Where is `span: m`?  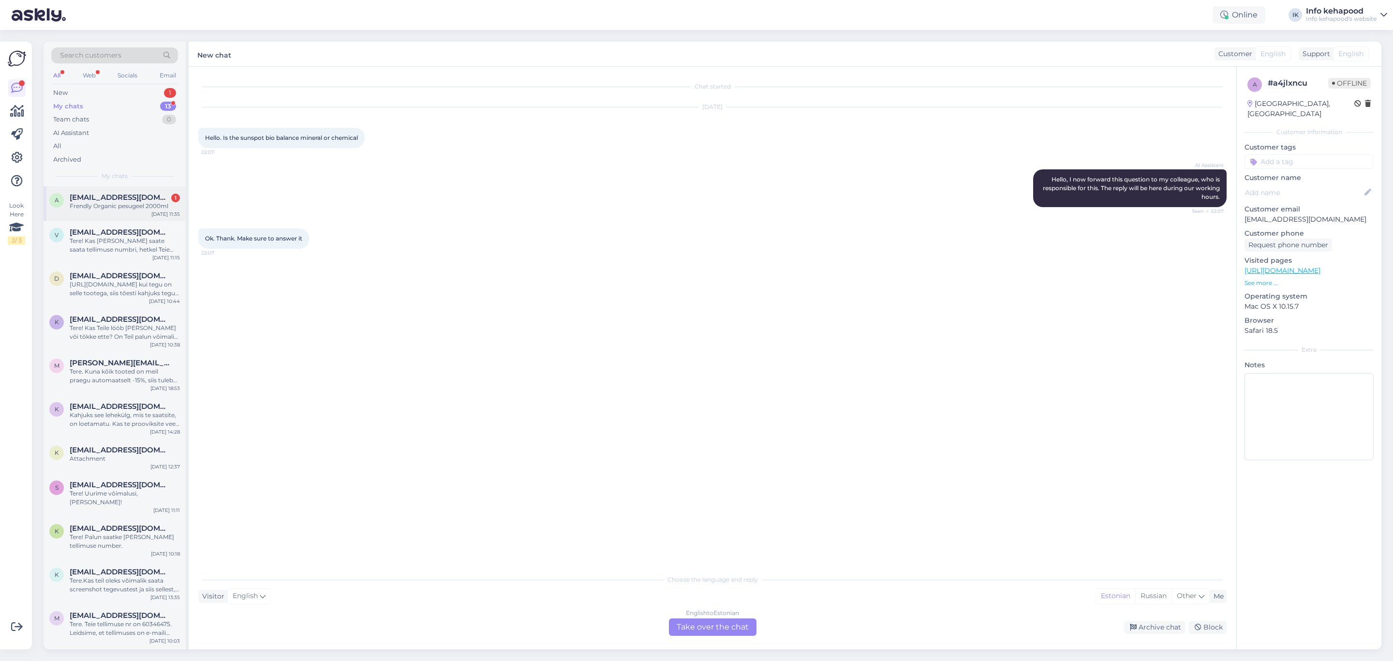 span: m is located at coordinates (57, 618).